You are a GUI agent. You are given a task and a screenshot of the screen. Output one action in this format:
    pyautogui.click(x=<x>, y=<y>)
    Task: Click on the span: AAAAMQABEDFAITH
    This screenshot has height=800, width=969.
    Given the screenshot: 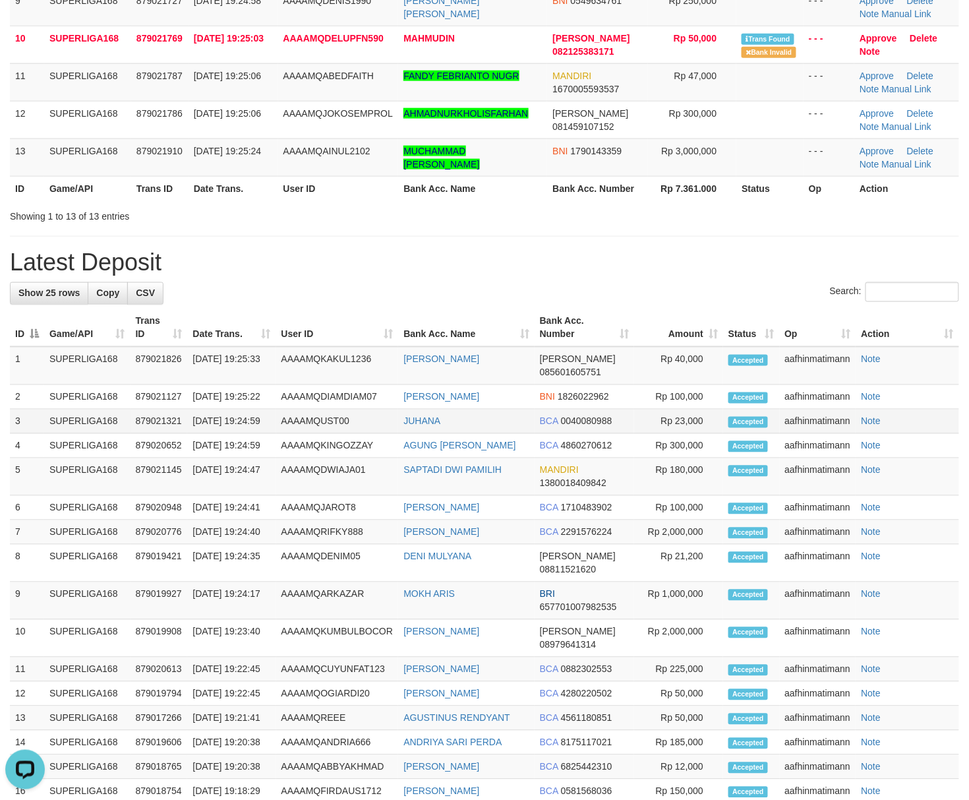 What is the action you would take?
    pyautogui.click(x=329, y=76)
    